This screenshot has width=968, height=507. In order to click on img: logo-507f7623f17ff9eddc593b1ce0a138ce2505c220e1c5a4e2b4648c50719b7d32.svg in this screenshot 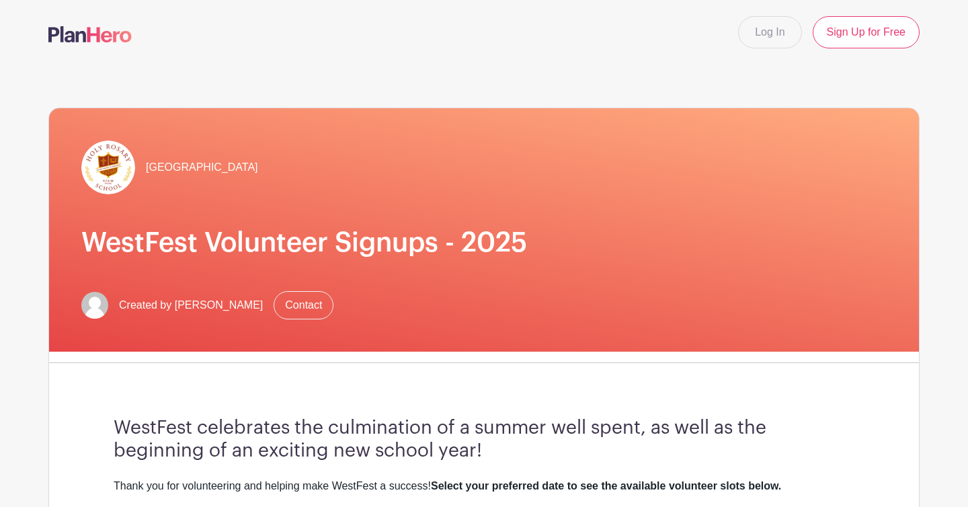, I will do `click(90, 34)`.